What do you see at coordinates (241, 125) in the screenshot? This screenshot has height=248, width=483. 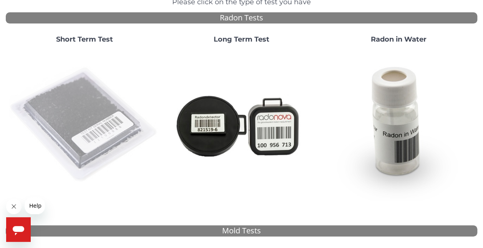 I see `img: Radtrak2vsRadtrak3.jpg` at bounding box center [241, 125].